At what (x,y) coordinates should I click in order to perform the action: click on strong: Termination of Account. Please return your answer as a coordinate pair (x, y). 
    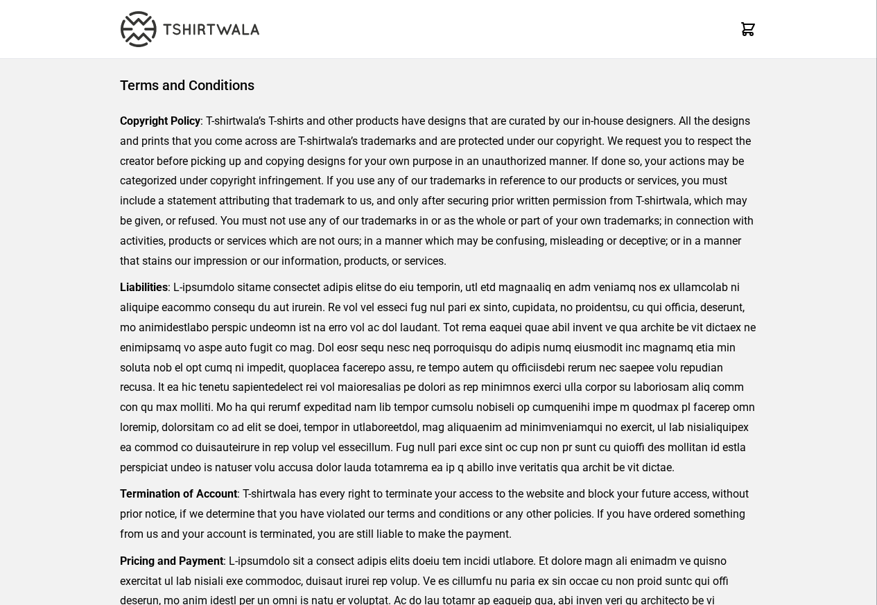
    Looking at the image, I should click on (178, 494).